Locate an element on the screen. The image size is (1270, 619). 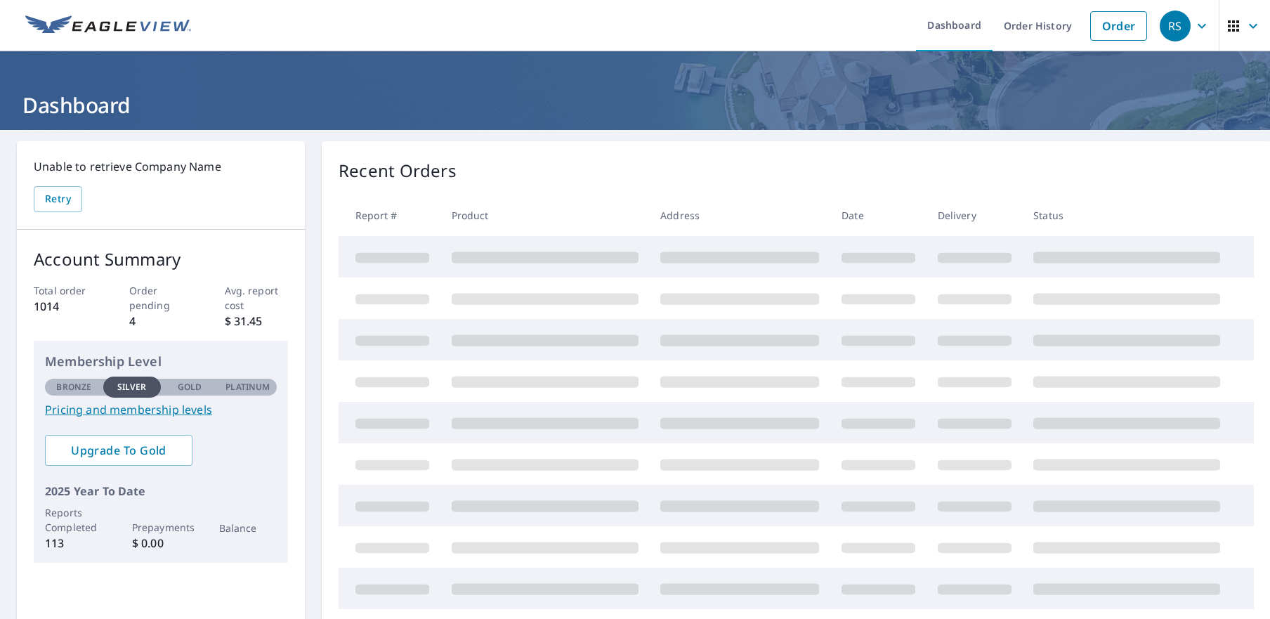
p: Prepayments is located at coordinates (161, 527).